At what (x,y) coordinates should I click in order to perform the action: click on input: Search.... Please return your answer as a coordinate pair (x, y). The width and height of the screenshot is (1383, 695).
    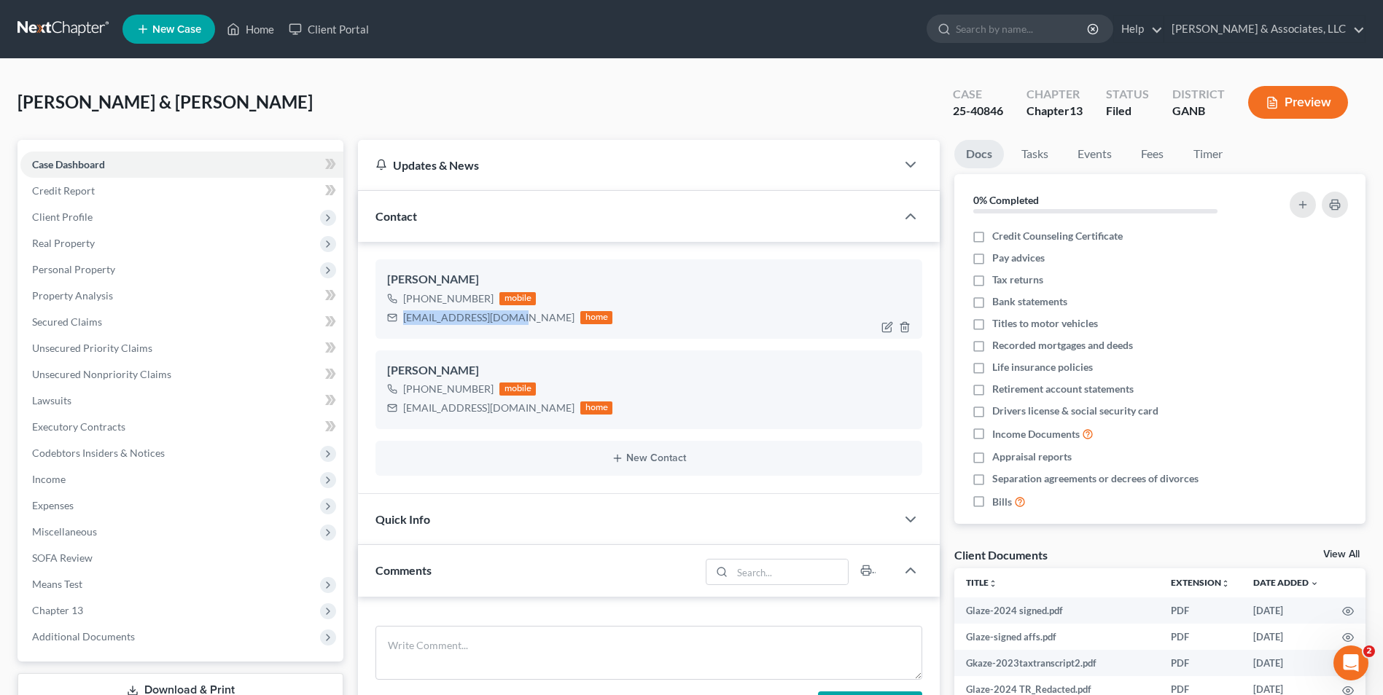
    Looking at the image, I should click on (789, 572).